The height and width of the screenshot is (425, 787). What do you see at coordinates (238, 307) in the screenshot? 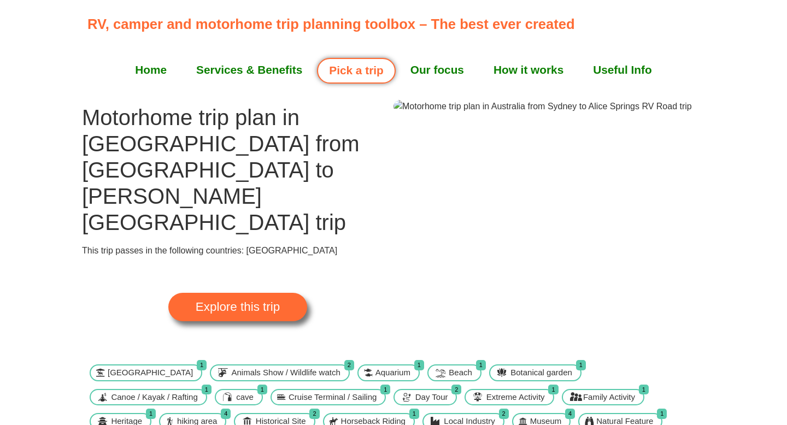
I see `span: Explore this trip` at bounding box center [238, 307].